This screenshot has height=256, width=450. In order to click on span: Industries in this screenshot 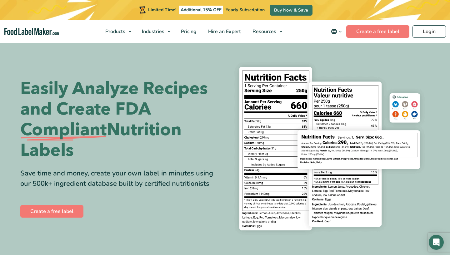, I will do `click(152, 32)`.